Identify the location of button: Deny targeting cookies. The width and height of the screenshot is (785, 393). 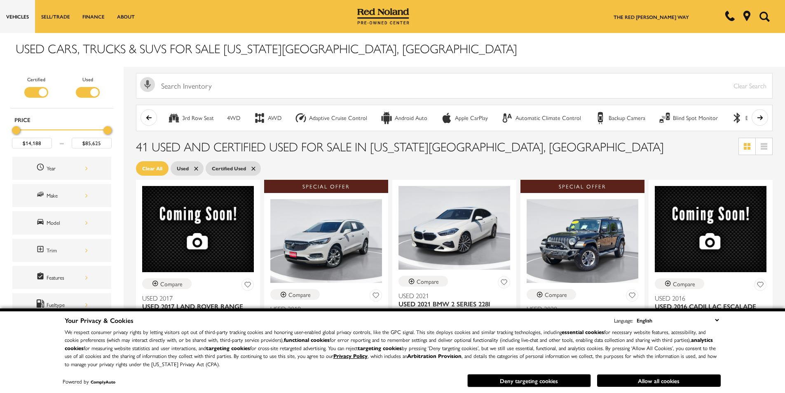
(529, 380).